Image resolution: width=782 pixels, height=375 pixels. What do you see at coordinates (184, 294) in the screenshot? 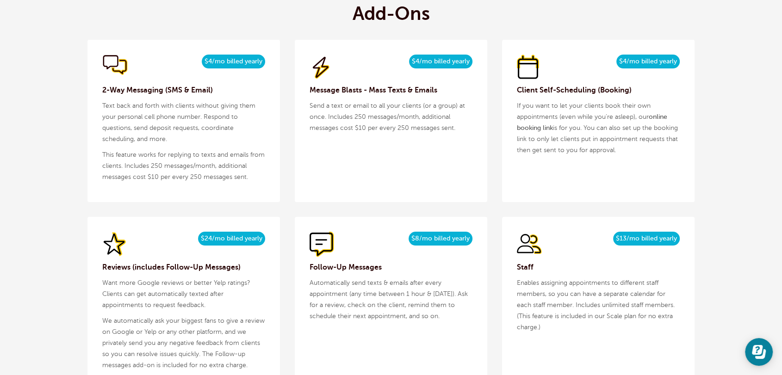
I see `p: Want more Google reviews or better Yelp ratings? Clients can get automatically texted after appoi...` at bounding box center [184, 294].